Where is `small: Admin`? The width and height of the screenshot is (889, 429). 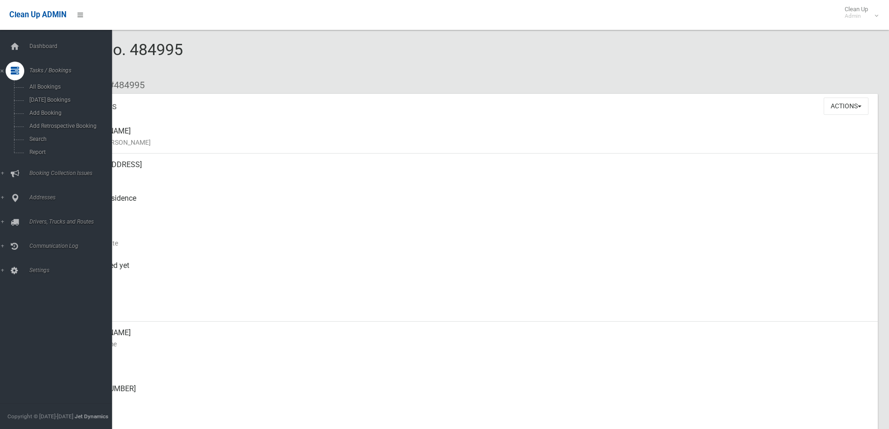
small: Admin is located at coordinates (856, 16).